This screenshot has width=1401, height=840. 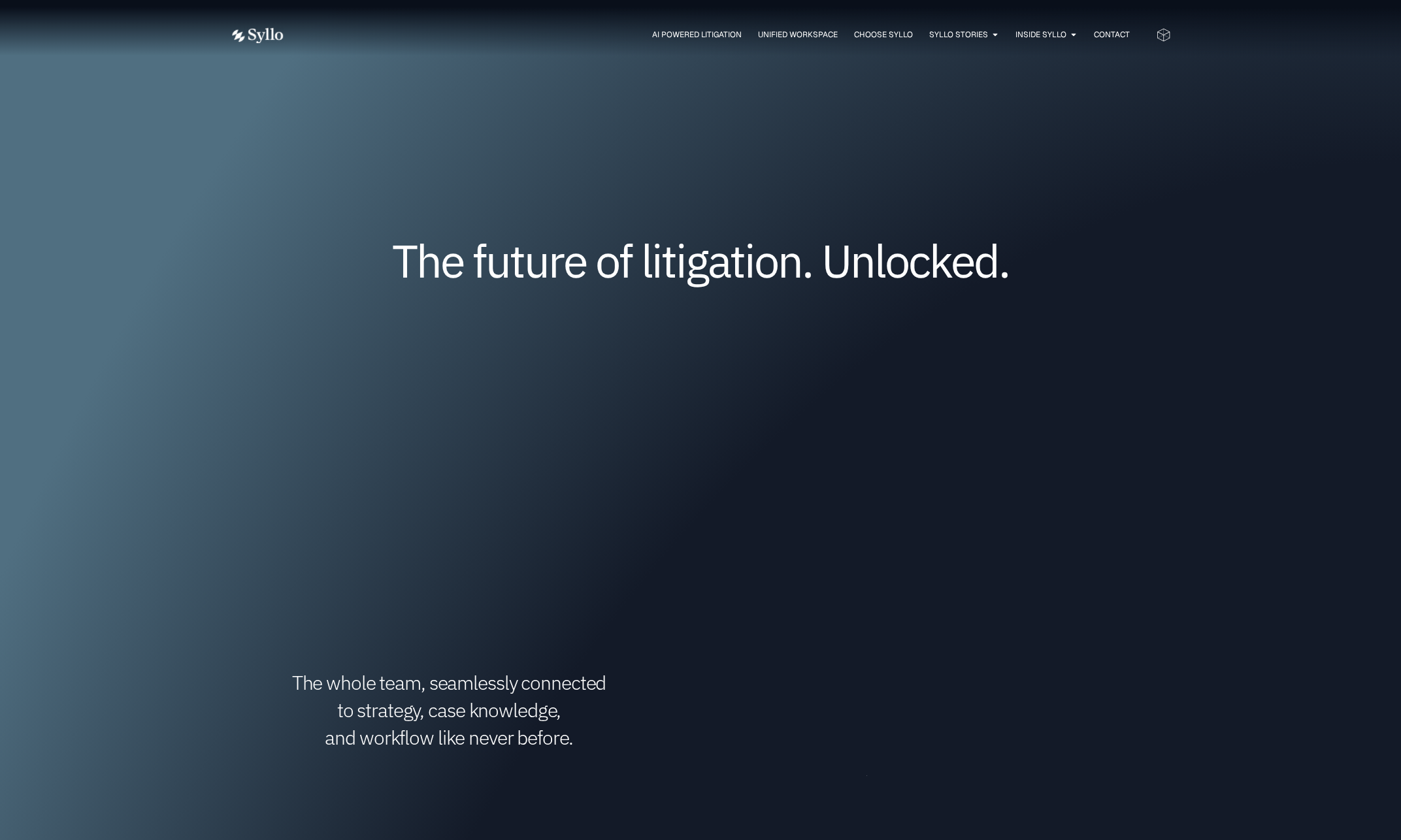 What do you see at coordinates (1111, 34) in the screenshot?
I see `a: Contact` at bounding box center [1111, 34].